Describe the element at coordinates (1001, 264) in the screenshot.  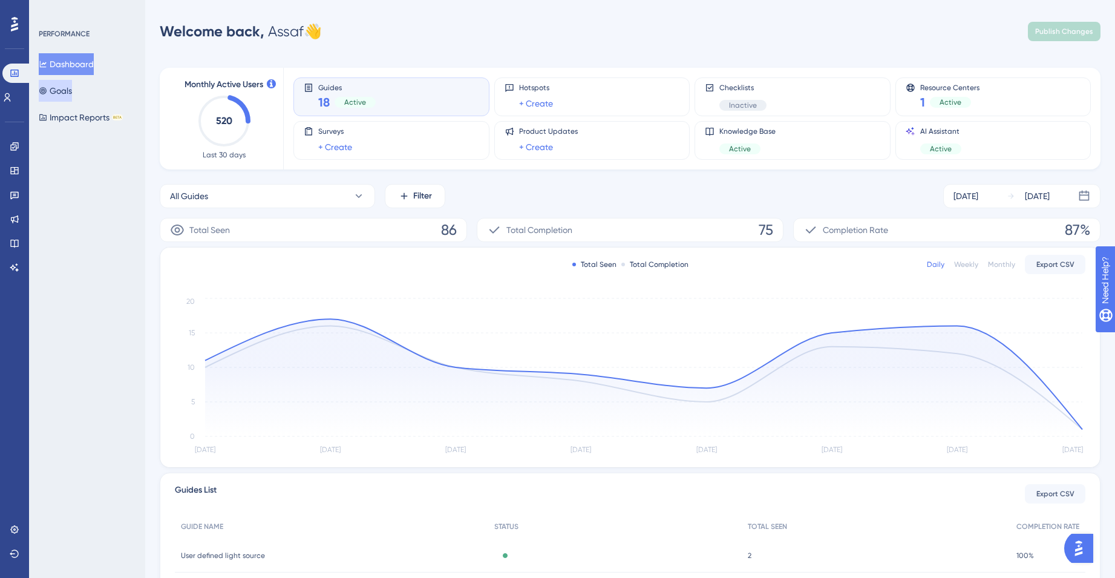
I see `div: Monthly` at that location.